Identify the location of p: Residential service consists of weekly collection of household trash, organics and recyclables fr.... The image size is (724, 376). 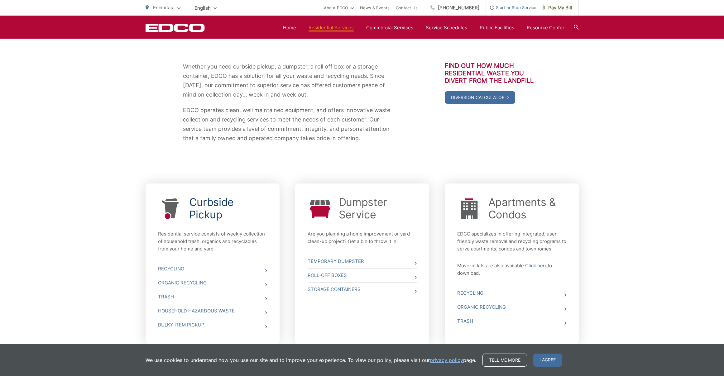
(213, 242).